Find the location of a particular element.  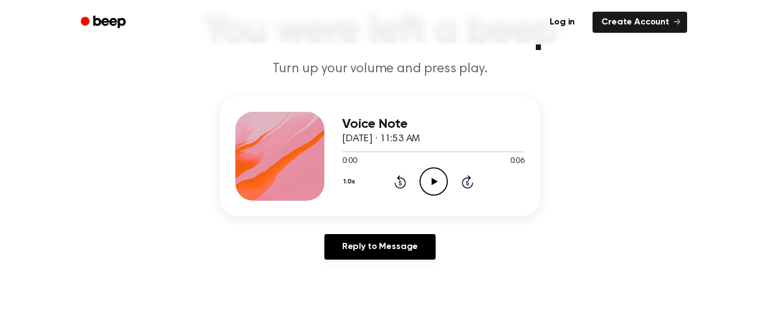

h3: Voice Note is located at coordinates (433, 124).